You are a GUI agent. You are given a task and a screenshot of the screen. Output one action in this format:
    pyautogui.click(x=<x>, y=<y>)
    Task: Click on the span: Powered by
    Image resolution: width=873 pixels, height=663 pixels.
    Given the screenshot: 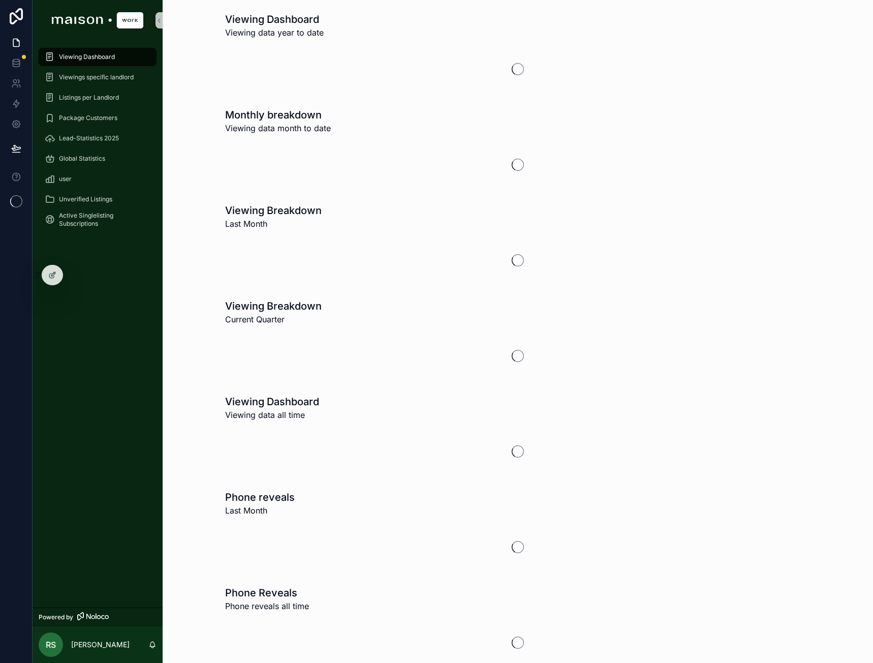 What is the action you would take?
    pyautogui.click(x=56, y=617)
    